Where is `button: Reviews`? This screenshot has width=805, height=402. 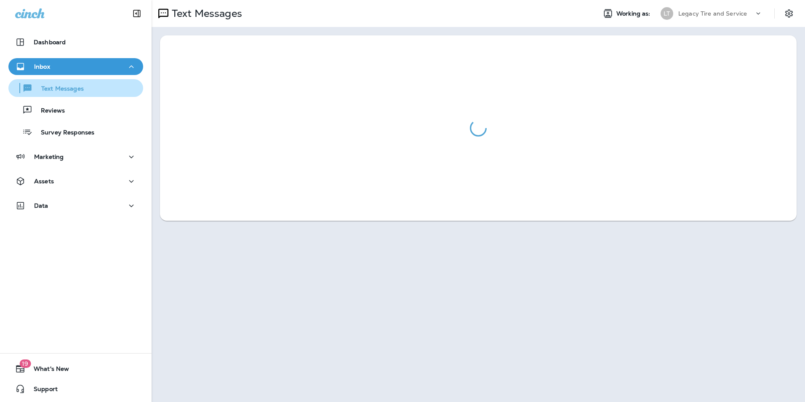 button: Reviews is located at coordinates (76, 110).